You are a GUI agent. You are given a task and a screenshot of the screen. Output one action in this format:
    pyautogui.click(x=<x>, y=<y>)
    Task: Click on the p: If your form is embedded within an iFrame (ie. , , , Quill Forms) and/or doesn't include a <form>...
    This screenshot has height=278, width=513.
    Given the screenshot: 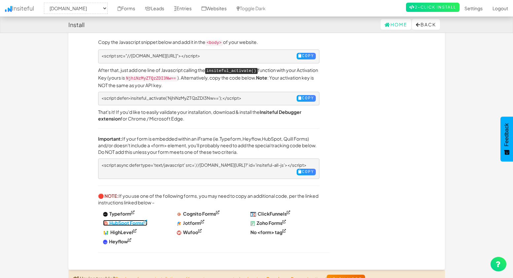 What is the action you would take?
    pyautogui.click(x=209, y=145)
    